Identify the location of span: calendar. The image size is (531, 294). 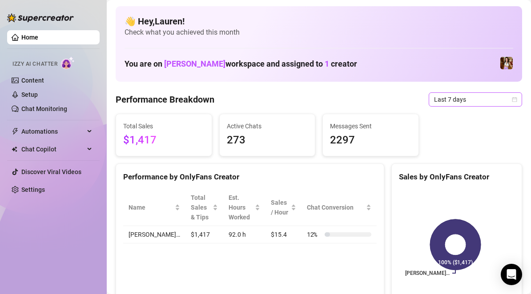
(515, 100).